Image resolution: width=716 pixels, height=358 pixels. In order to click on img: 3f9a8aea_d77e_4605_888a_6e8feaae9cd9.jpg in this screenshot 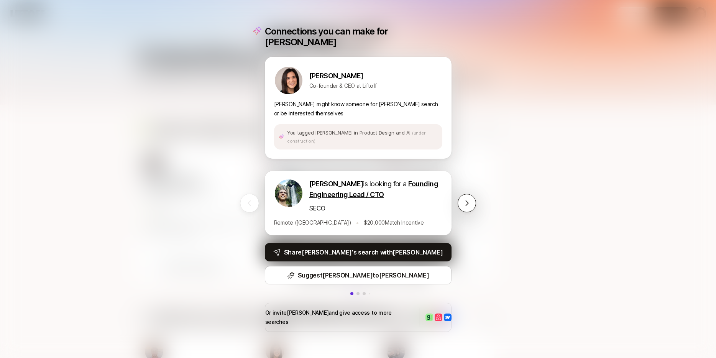, I will do `click(438, 317)`.